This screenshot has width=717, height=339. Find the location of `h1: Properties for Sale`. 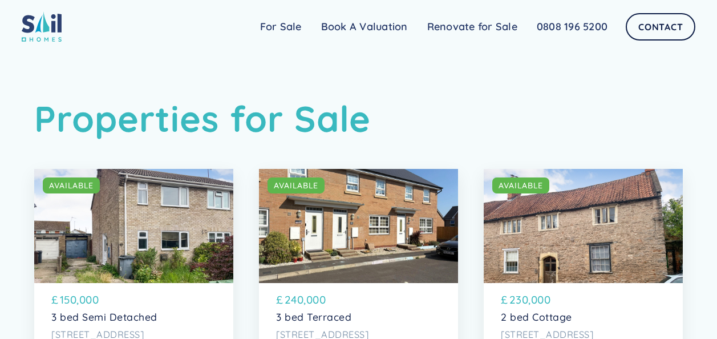

h1: Properties for Sale is located at coordinates (358, 118).